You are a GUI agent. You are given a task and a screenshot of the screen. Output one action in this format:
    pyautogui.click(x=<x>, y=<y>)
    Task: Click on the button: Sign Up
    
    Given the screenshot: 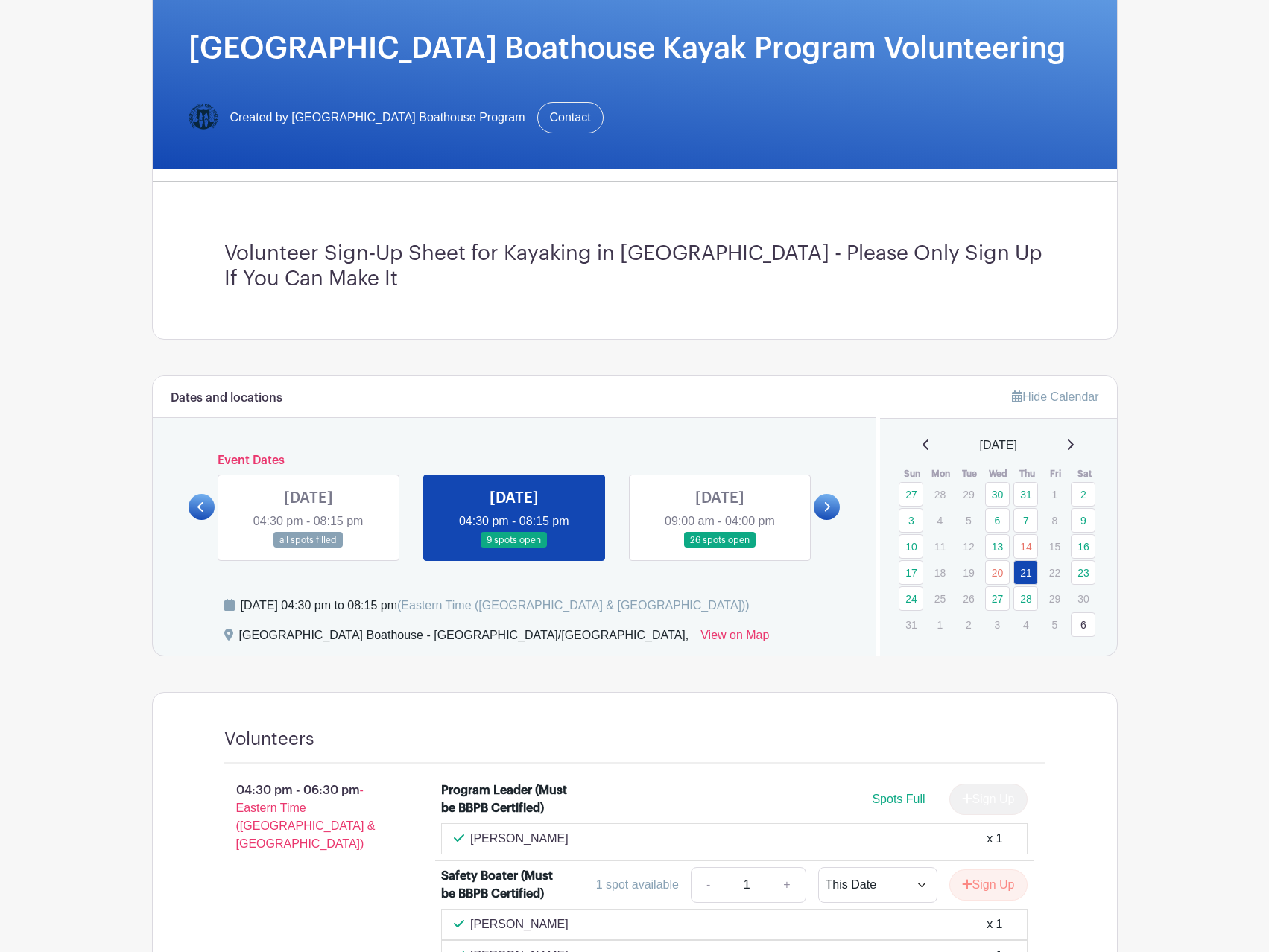 What is the action you would take?
    pyautogui.click(x=988, y=885)
    